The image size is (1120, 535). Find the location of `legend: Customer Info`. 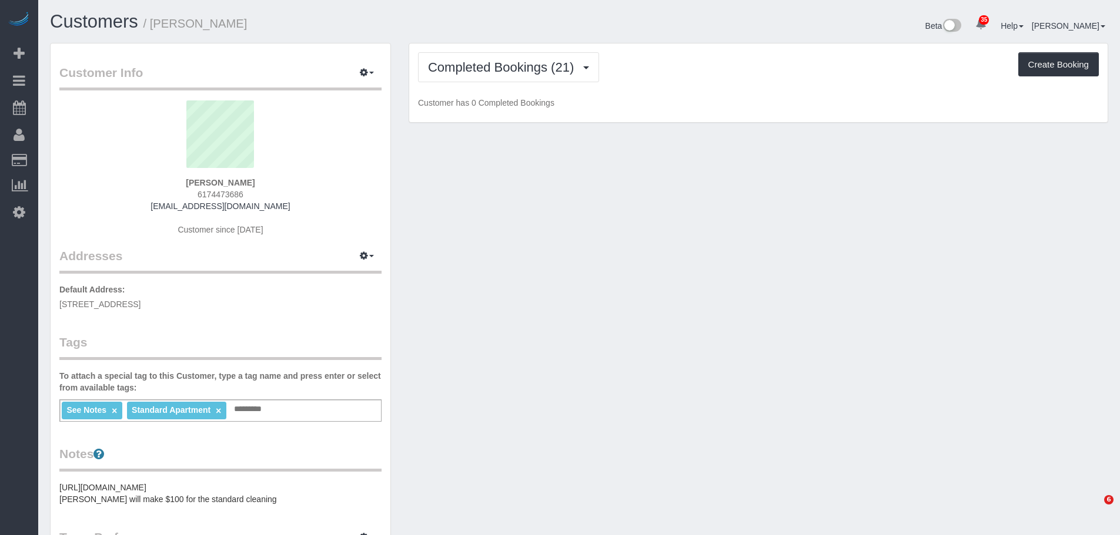

legend: Customer Info is located at coordinates (220, 77).